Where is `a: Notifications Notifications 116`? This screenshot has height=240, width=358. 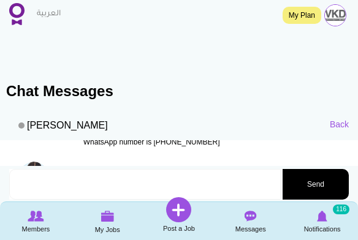 a: Notifications Notifications 116 is located at coordinates (322, 220).